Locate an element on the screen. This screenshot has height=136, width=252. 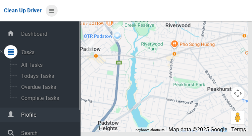
button: Drag Pegman onto the map to open Street View is located at coordinates (238, 118).